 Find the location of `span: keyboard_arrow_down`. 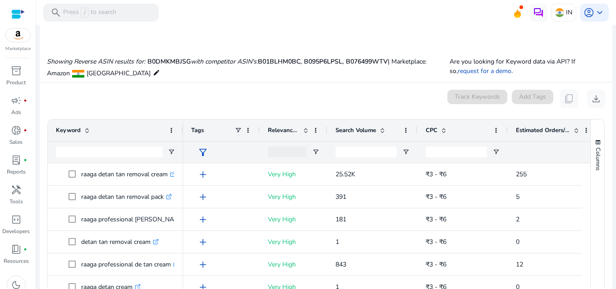

span: keyboard_arrow_down is located at coordinates (600, 13).